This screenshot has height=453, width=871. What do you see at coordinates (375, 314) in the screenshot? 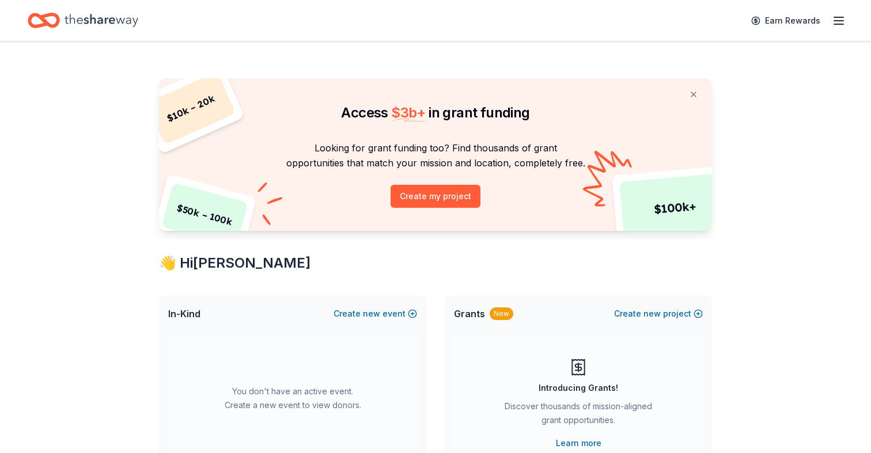
I see `button: Createnewevent` at bounding box center [375, 314].